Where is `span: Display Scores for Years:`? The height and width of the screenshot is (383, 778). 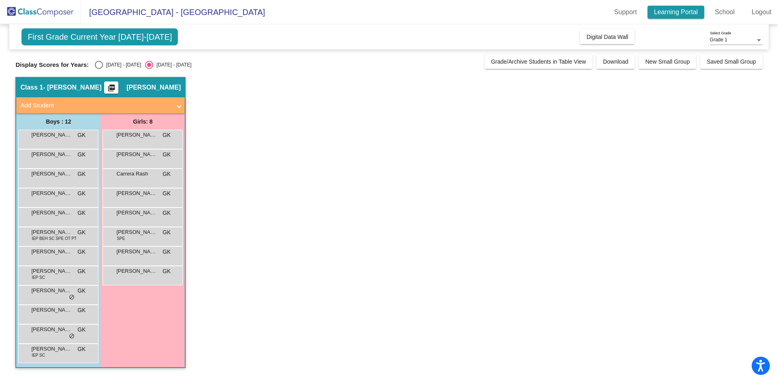
span: Display Scores for Years: is located at coordinates (52, 65).